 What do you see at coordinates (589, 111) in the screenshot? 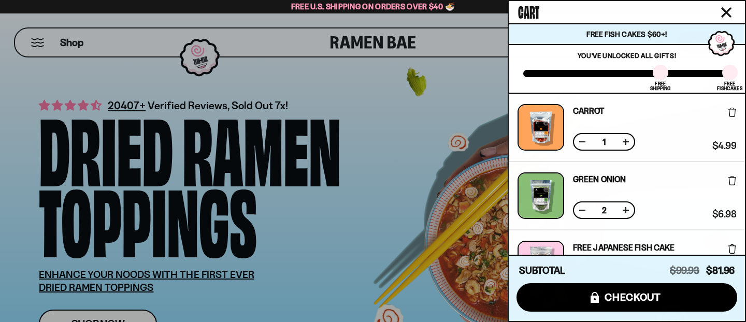
I see `a: Carrot` at bounding box center [589, 111].